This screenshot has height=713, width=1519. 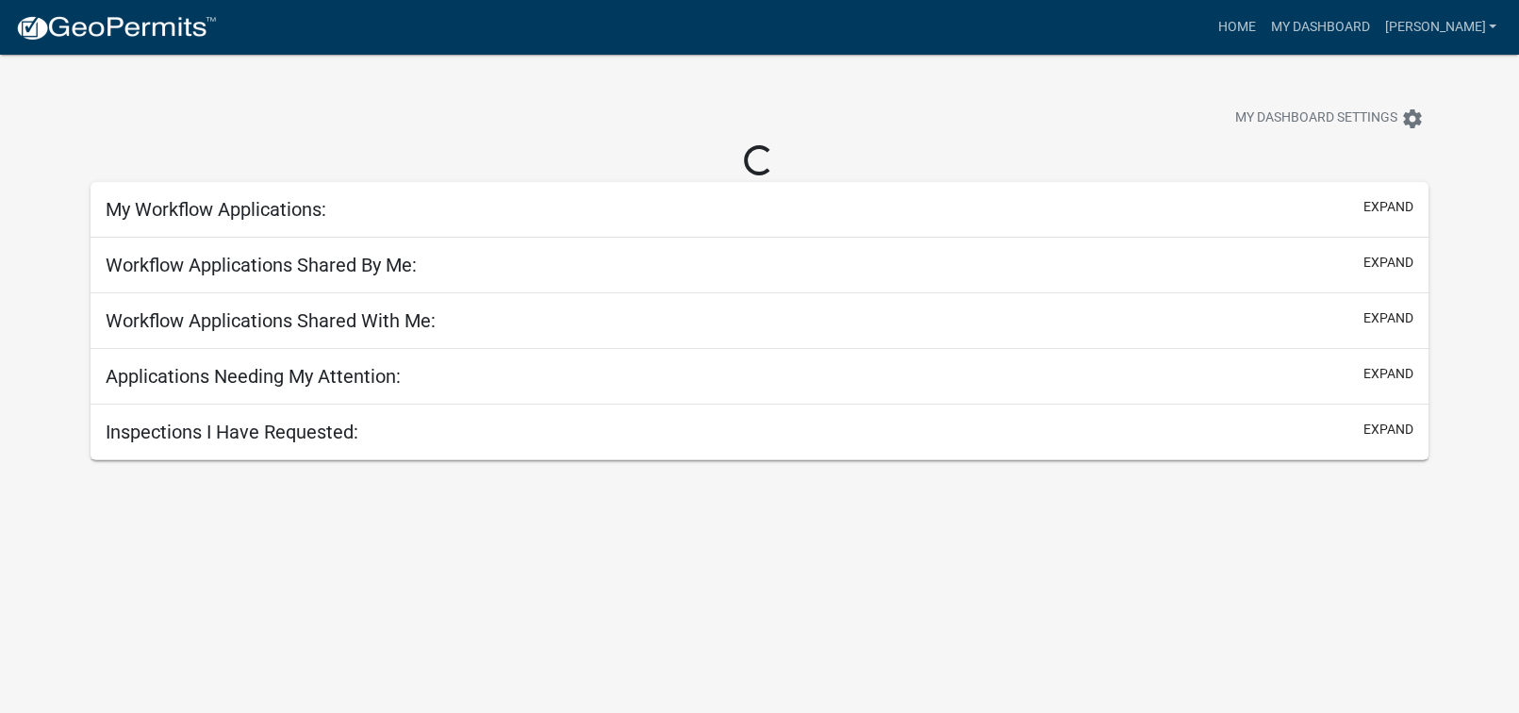 I want to click on i: settings, so click(x=1412, y=119).